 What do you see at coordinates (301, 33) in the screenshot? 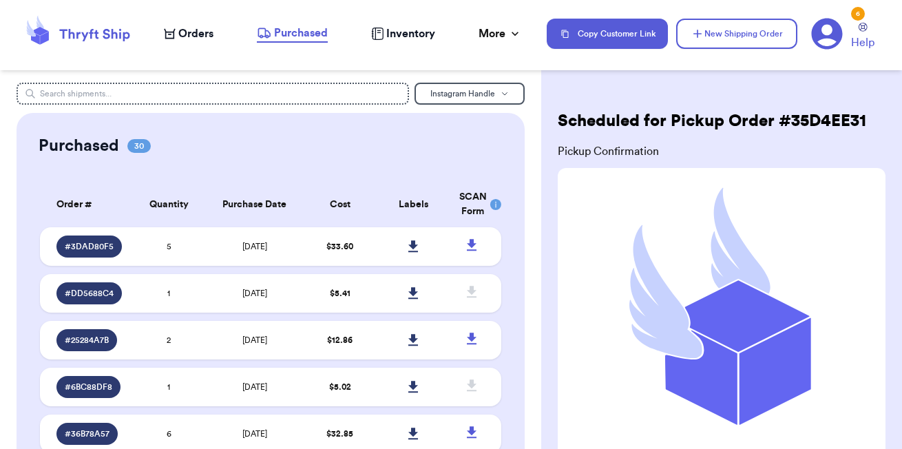
I see `span: Purchased` at bounding box center [301, 33].